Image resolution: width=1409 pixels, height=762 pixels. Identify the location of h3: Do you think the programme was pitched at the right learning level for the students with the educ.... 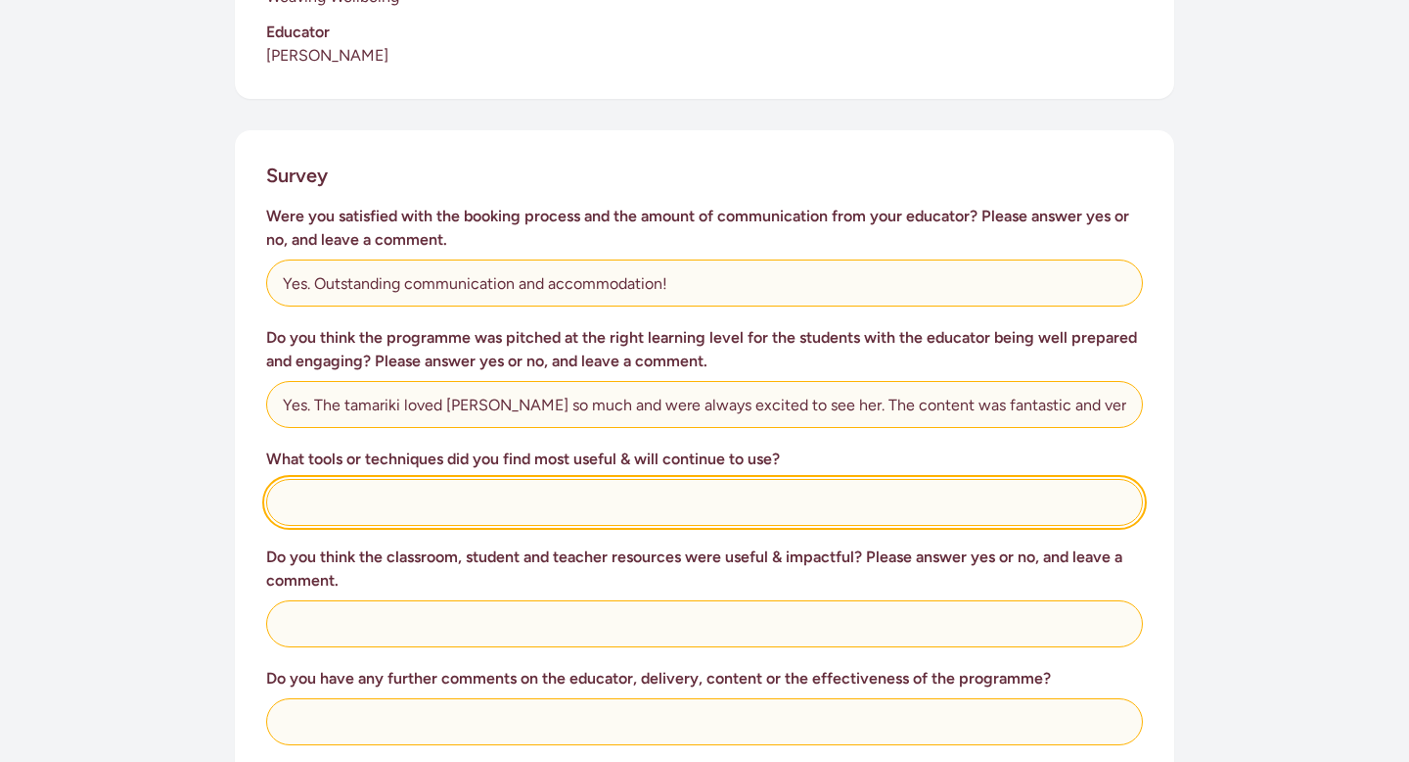
(705, 349).